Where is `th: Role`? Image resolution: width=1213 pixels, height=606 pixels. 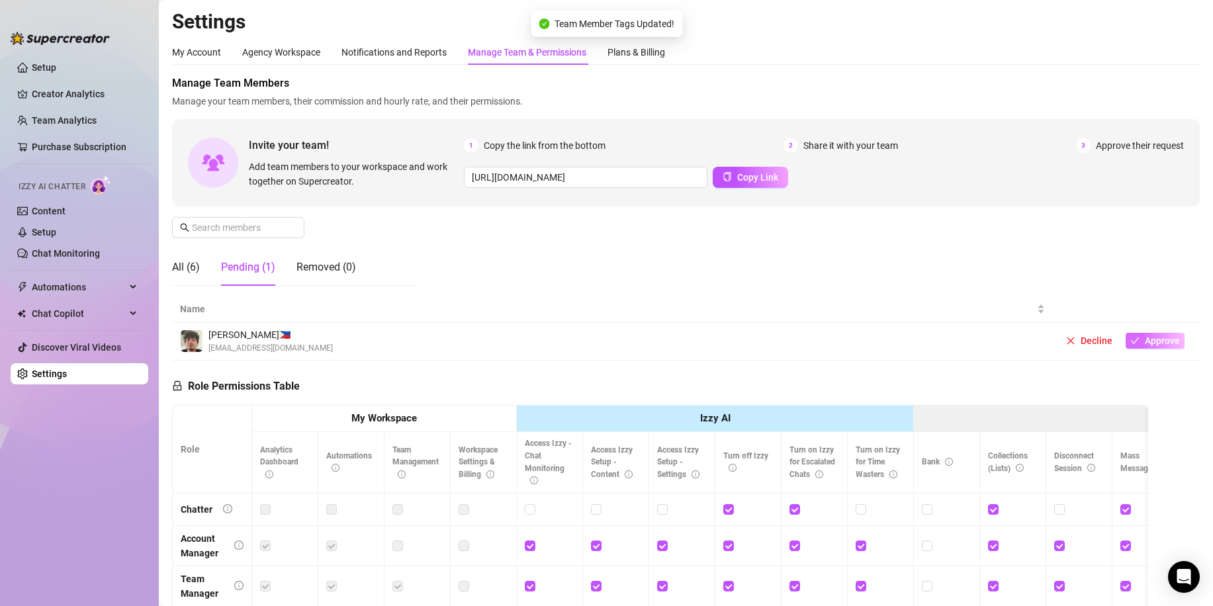
th: Role is located at coordinates (212, 449).